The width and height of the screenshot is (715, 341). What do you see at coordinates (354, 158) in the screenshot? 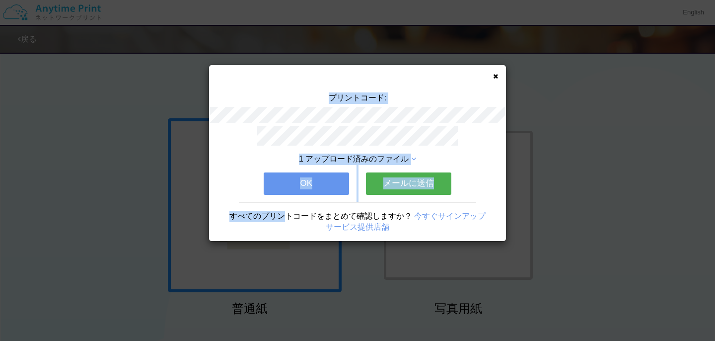
I see `span: 1 アップロード済みのファイル` at bounding box center [354, 158].